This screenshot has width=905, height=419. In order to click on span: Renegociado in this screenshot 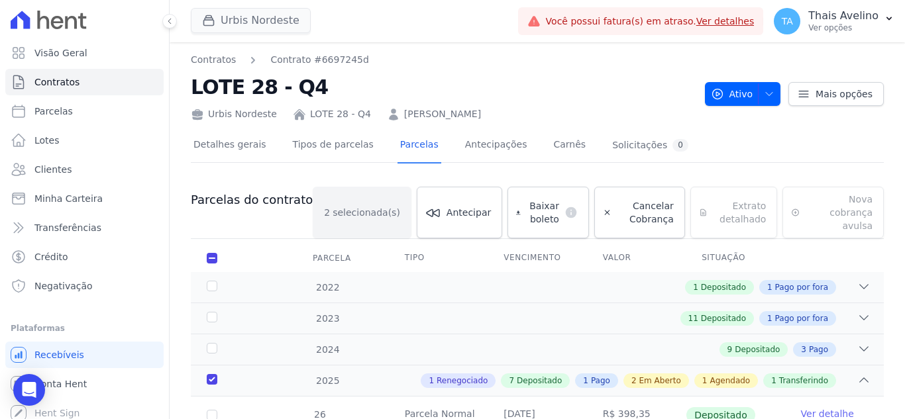, I will do `click(462, 381)`.